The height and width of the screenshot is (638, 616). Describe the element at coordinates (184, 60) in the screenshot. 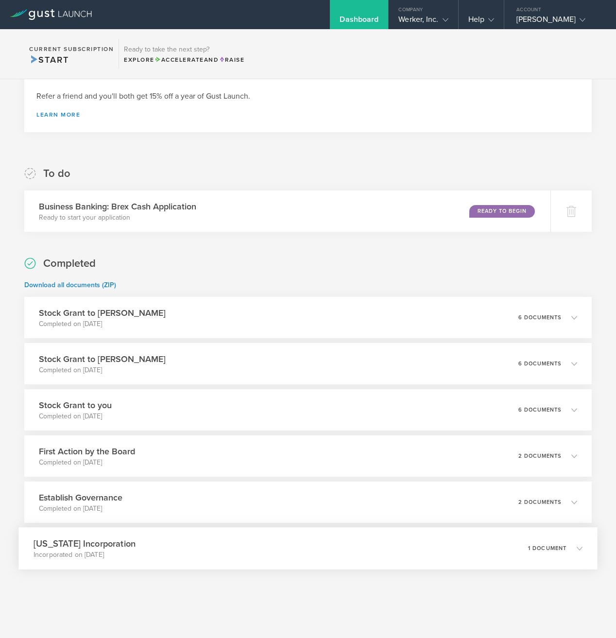

I see `div: Explore` at that location.